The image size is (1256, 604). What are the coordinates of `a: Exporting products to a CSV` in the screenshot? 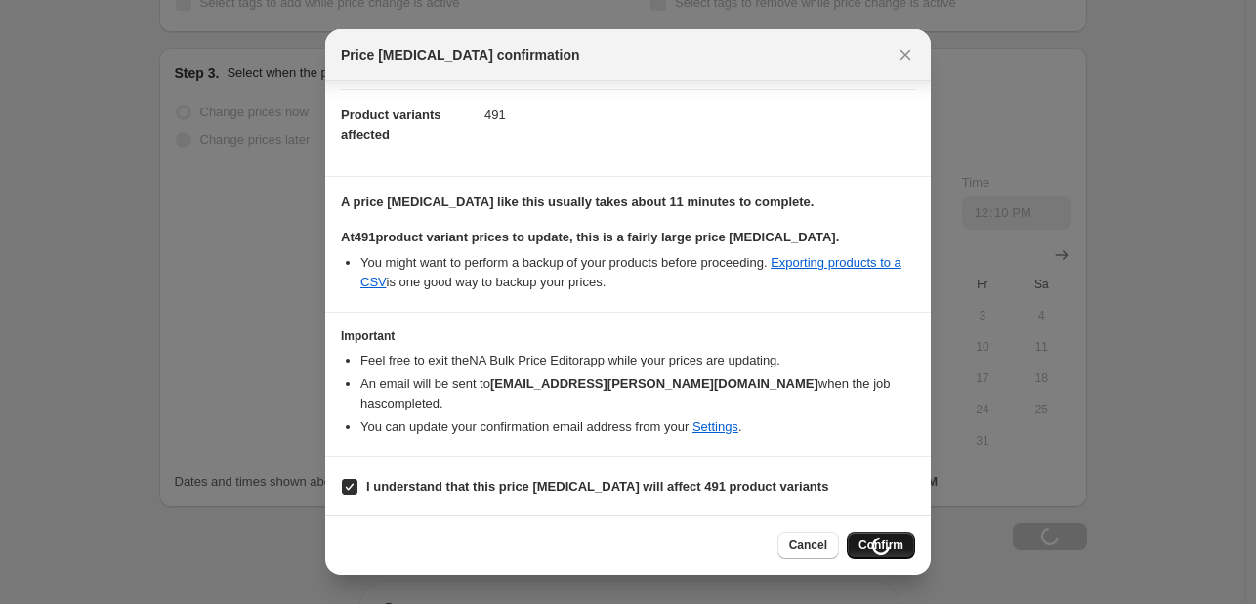 It's located at (631, 271).